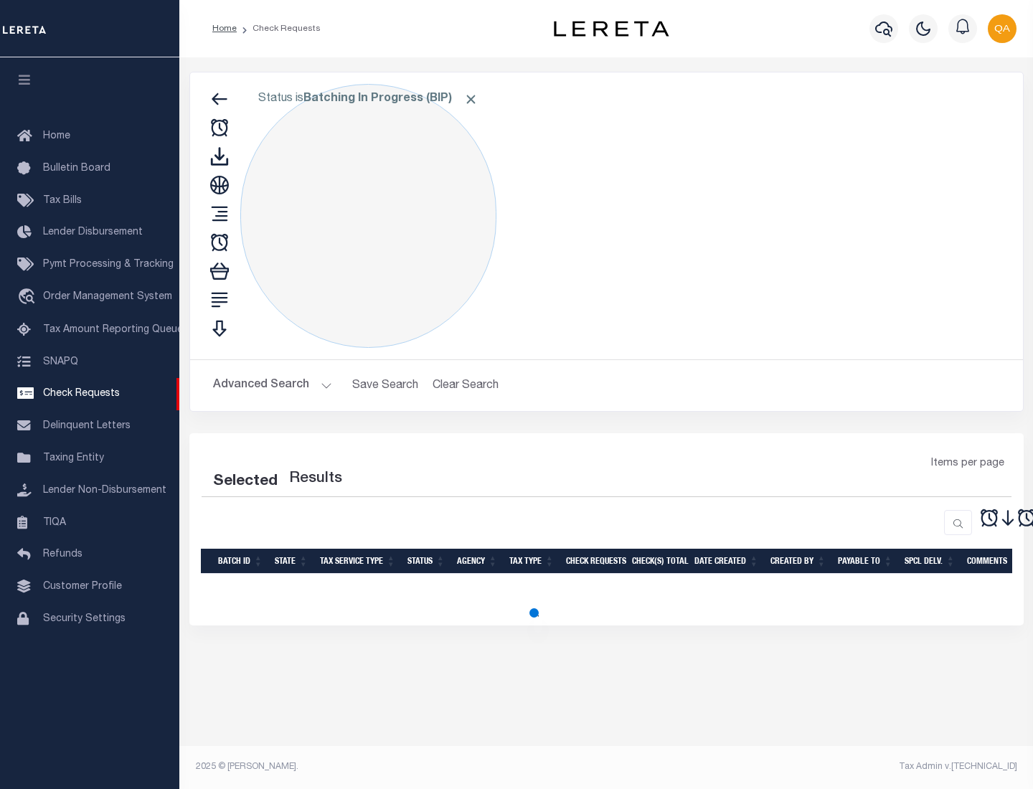  What do you see at coordinates (727, 561) in the screenshot?
I see `th: Date Created` at bounding box center [727, 561].